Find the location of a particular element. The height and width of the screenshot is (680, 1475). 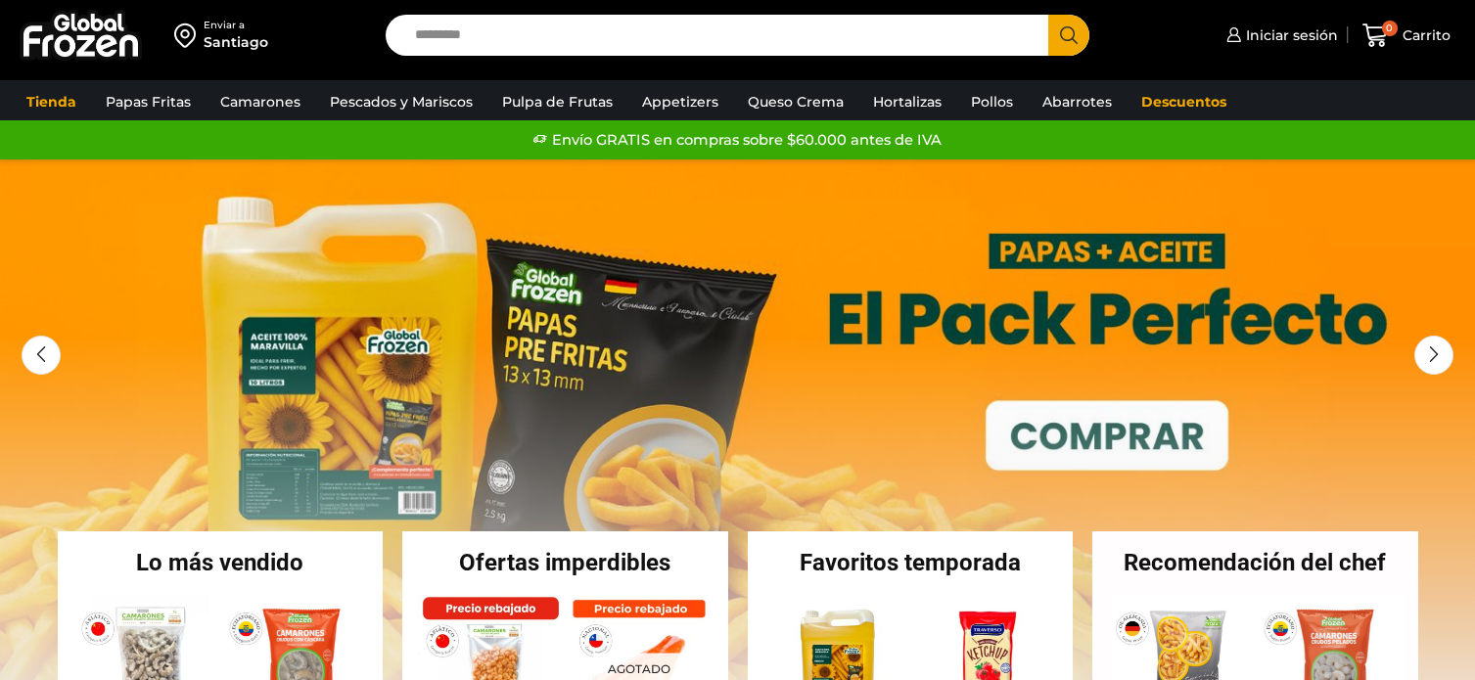

a: Camarones is located at coordinates (260, 102).